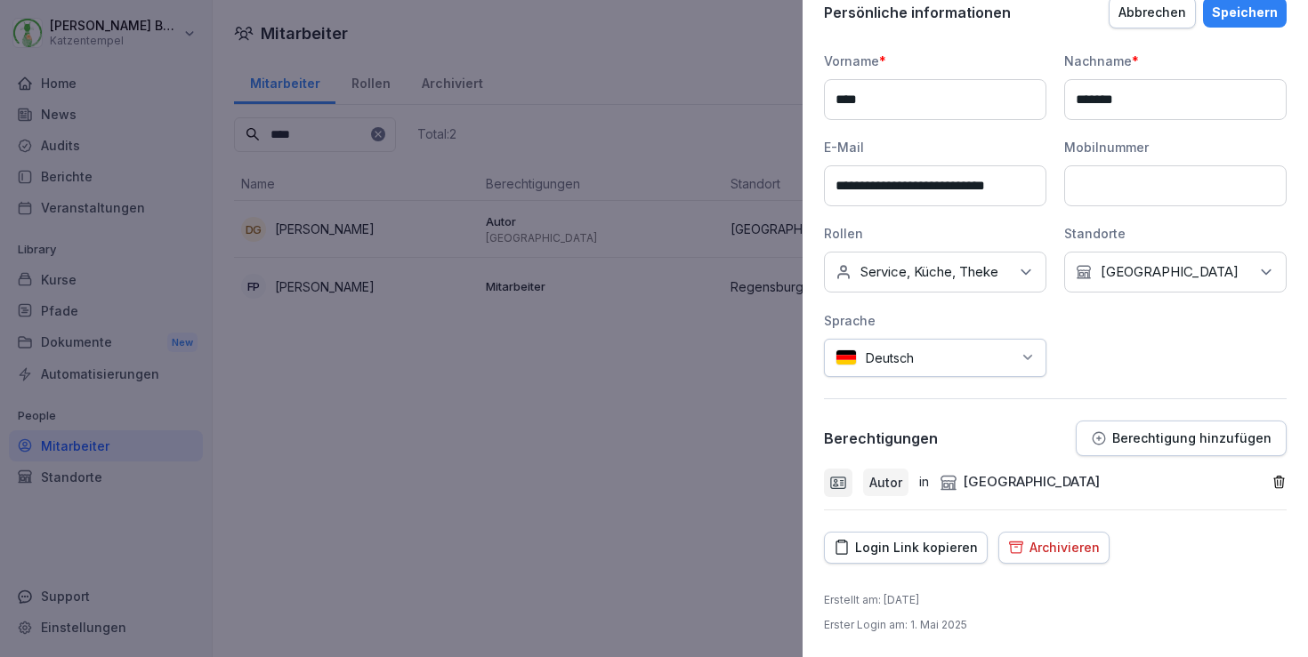 This screenshot has width=1308, height=657. What do you see at coordinates (906, 548) in the screenshot?
I see `div: Login Link kopieren` at bounding box center [906, 548].